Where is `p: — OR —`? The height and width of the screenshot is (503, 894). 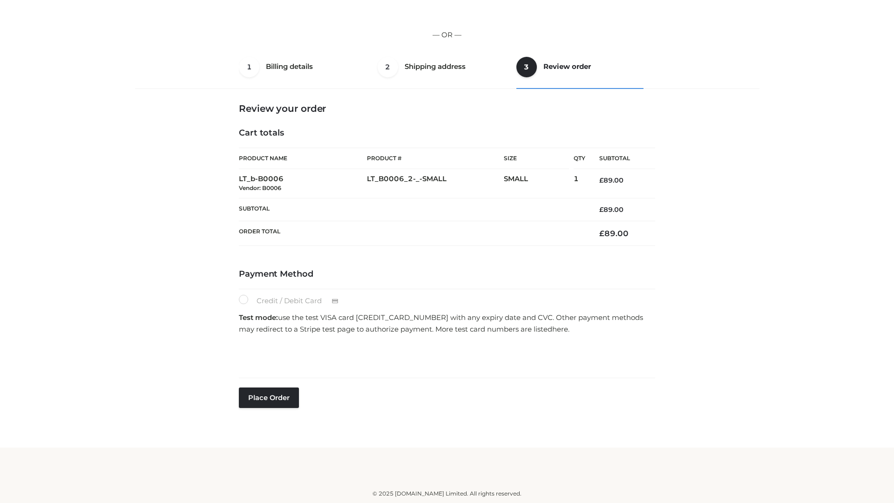
p: — OR — is located at coordinates (447, 35).